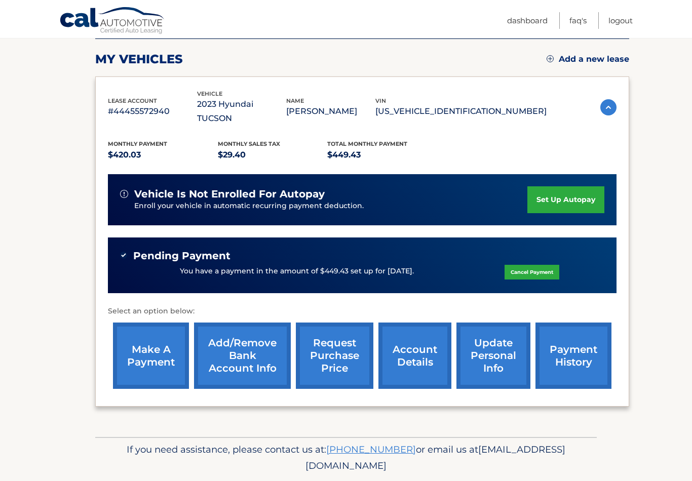 Image resolution: width=692 pixels, height=481 pixels. Describe the element at coordinates (295, 101) in the screenshot. I see `span: name` at that location.